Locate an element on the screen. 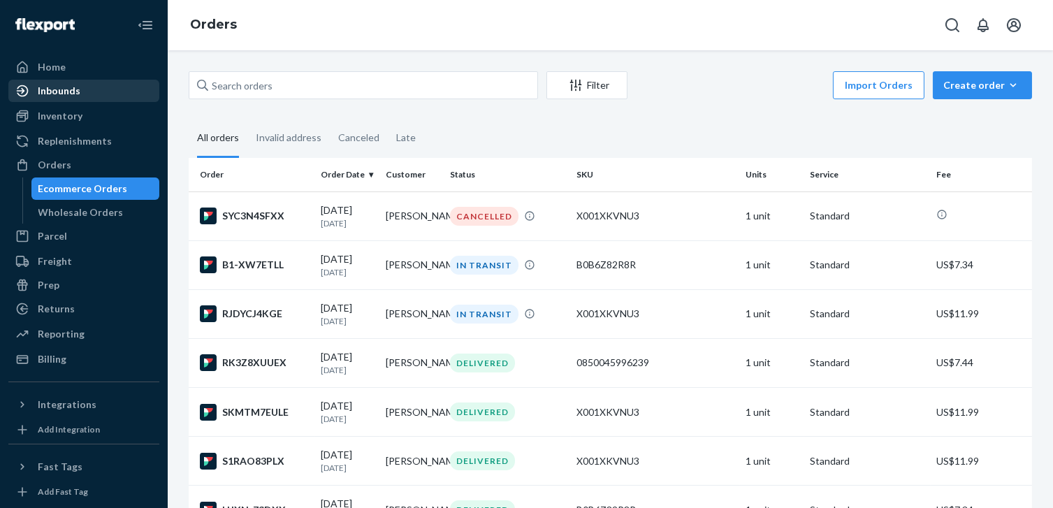 This screenshot has height=508, width=1053. th: Service is located at coordinates (867, 175).